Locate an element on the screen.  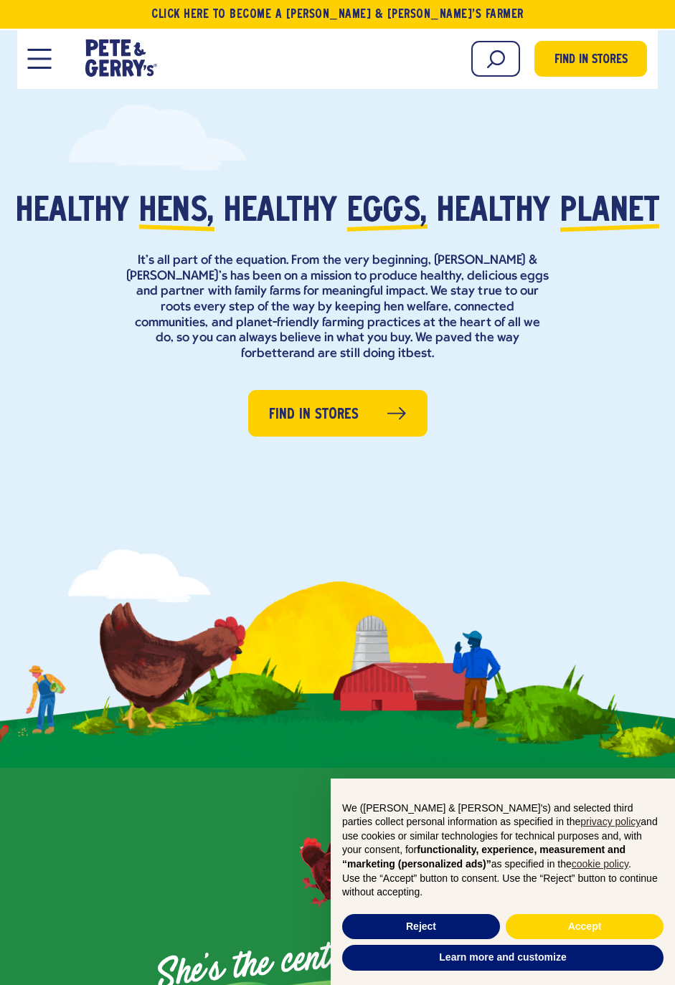
a: privacy policy is located at coordinates (610, 822).